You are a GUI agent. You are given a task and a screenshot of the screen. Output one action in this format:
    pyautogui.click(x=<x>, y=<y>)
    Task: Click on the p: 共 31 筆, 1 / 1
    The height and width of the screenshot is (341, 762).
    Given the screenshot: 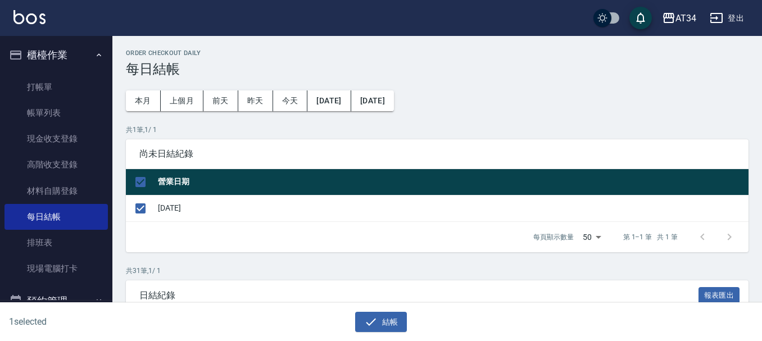 What is the action you would take?
    pyautogui.click(x=437, y=271)
    